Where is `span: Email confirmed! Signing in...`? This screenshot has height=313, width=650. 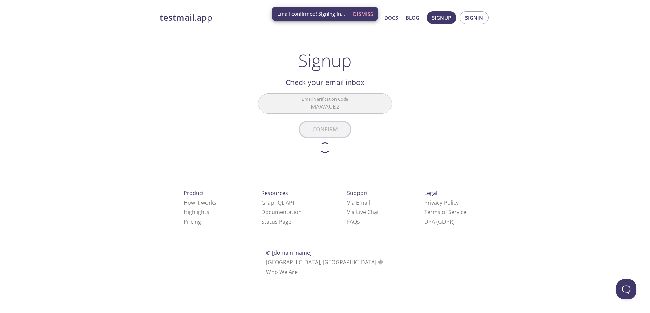
span: Email confirmed! Signing in... is located at coordinates (311, 14).